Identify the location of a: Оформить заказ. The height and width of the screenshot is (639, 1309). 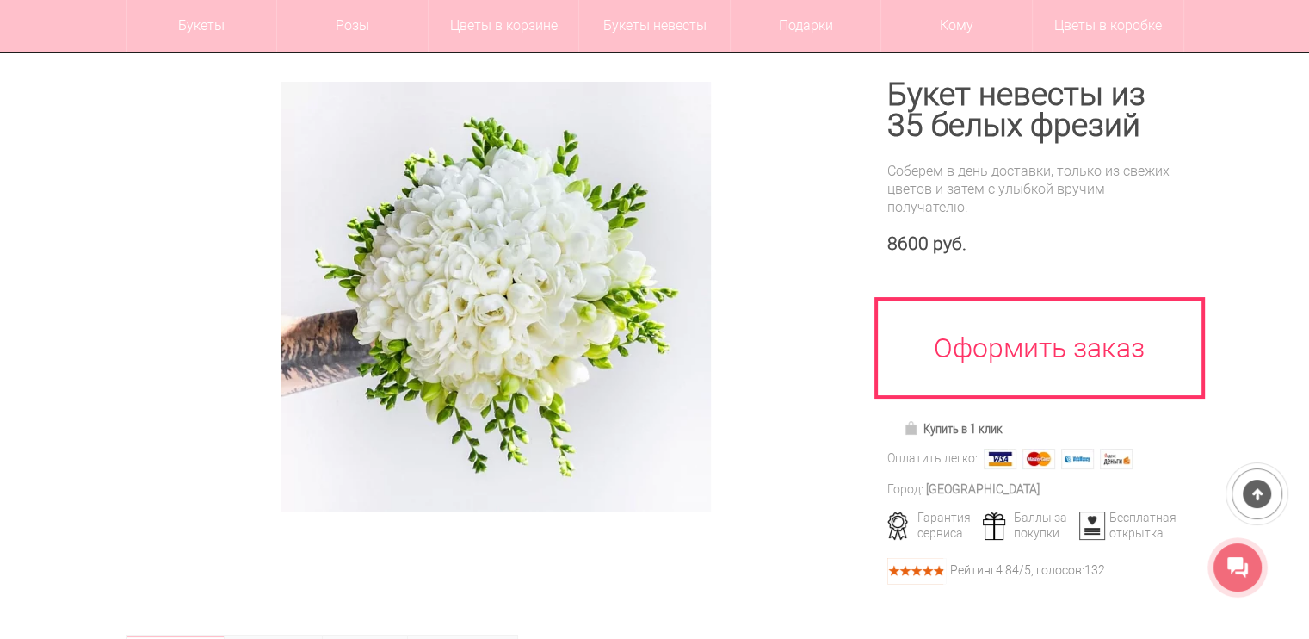
(1040, 348).